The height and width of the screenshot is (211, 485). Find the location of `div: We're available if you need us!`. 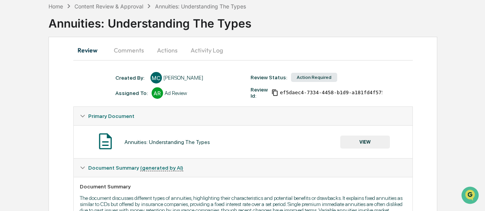

div: We're available if you need us! is located at coordinates (61, 69).